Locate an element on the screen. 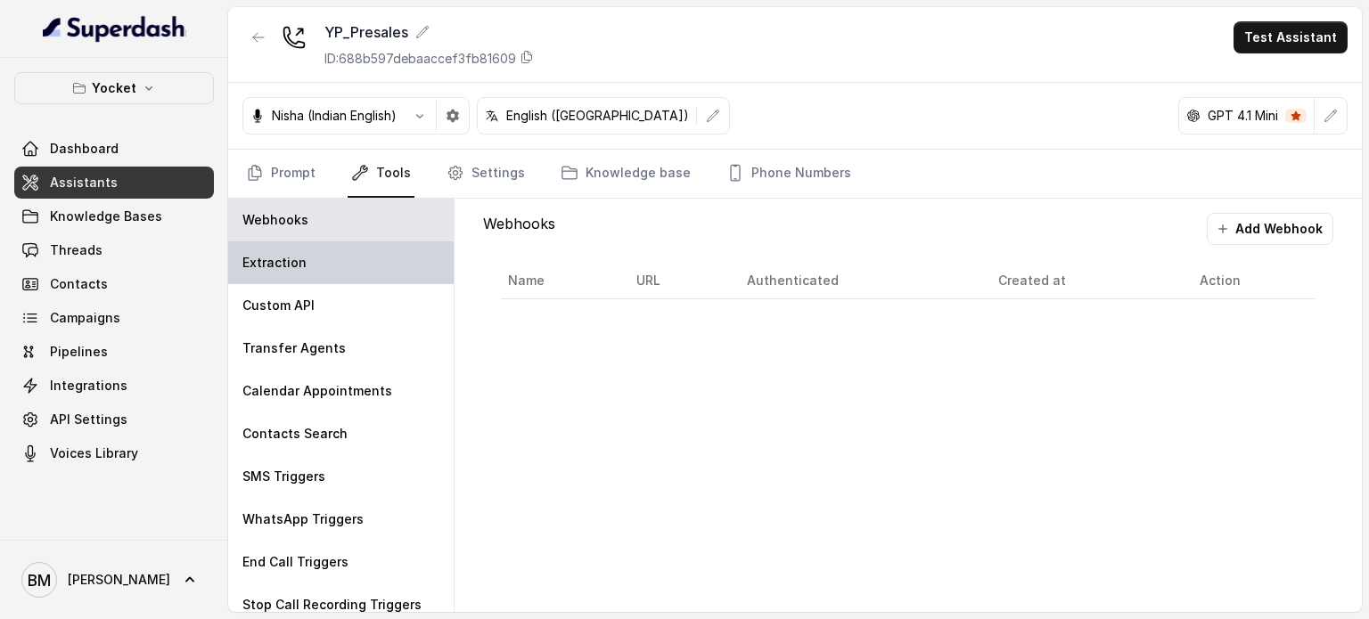  span: Dashboard is located at coordinates (84, 149).